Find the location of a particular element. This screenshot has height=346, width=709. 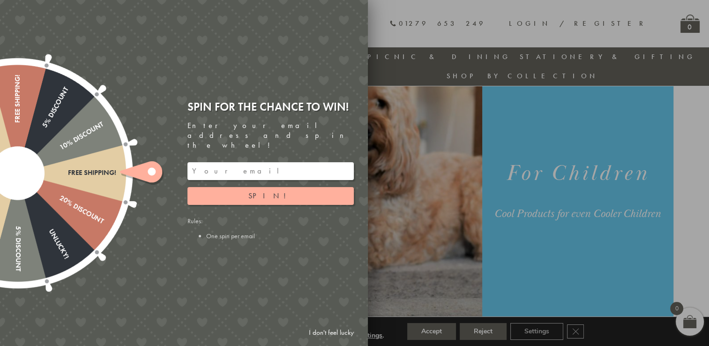

div: Rules: is located at coordinates (271, 228).